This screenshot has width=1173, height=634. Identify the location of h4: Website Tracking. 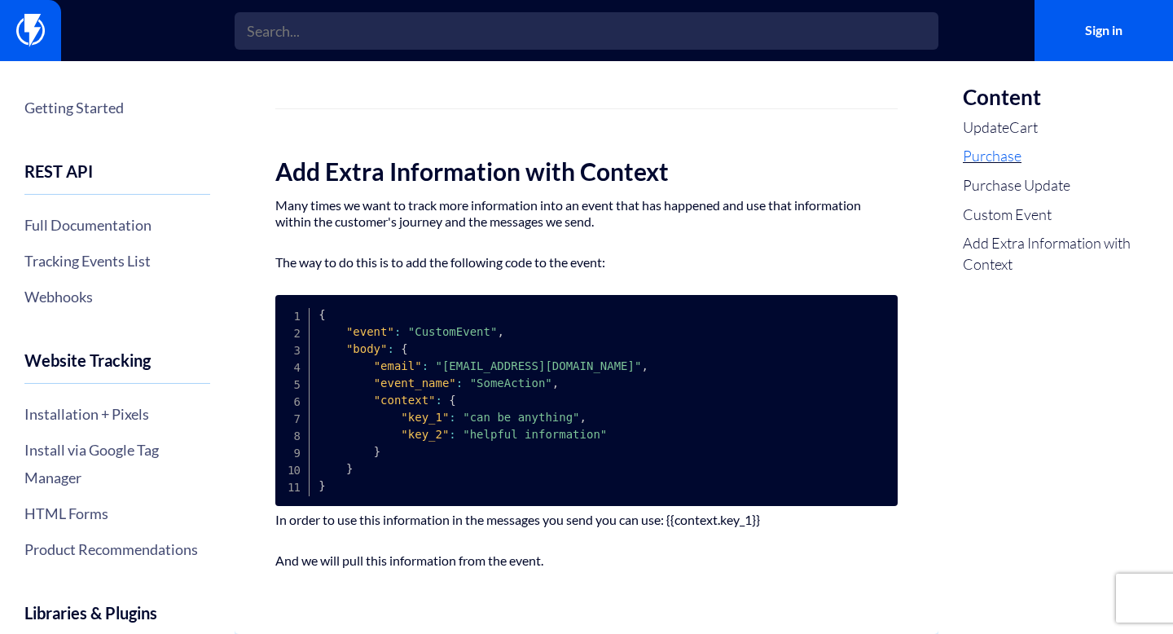
(117, 367).